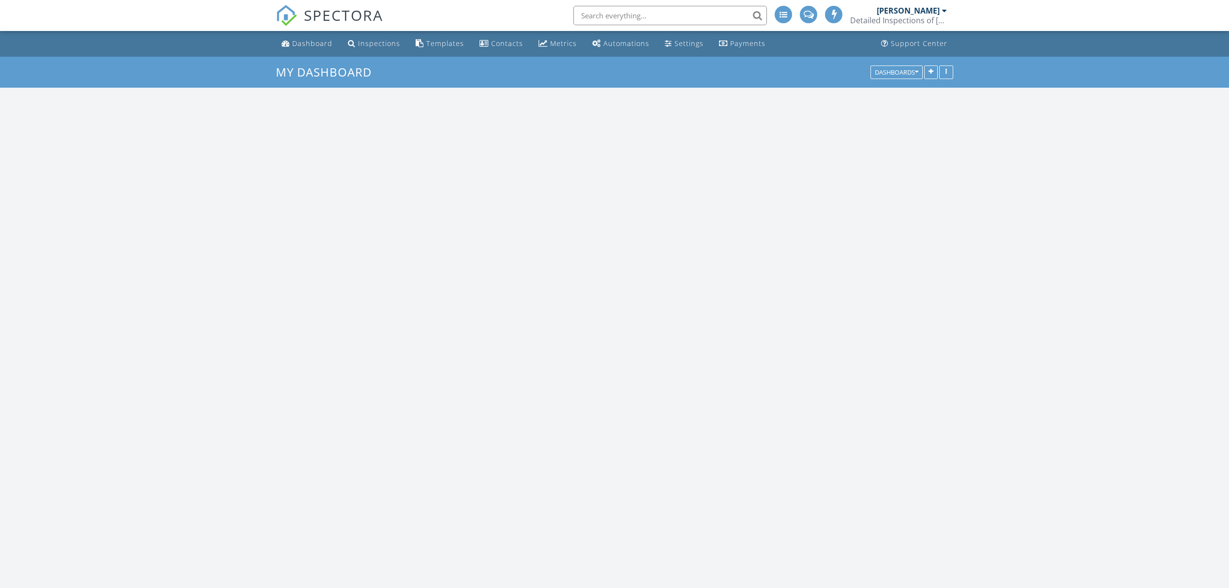 This screenshot has height=588, width=1229. What do you see at coordinates (897, 72) in the screenshot?
I see `div: Dashboards` at bounding box center [897, 72].